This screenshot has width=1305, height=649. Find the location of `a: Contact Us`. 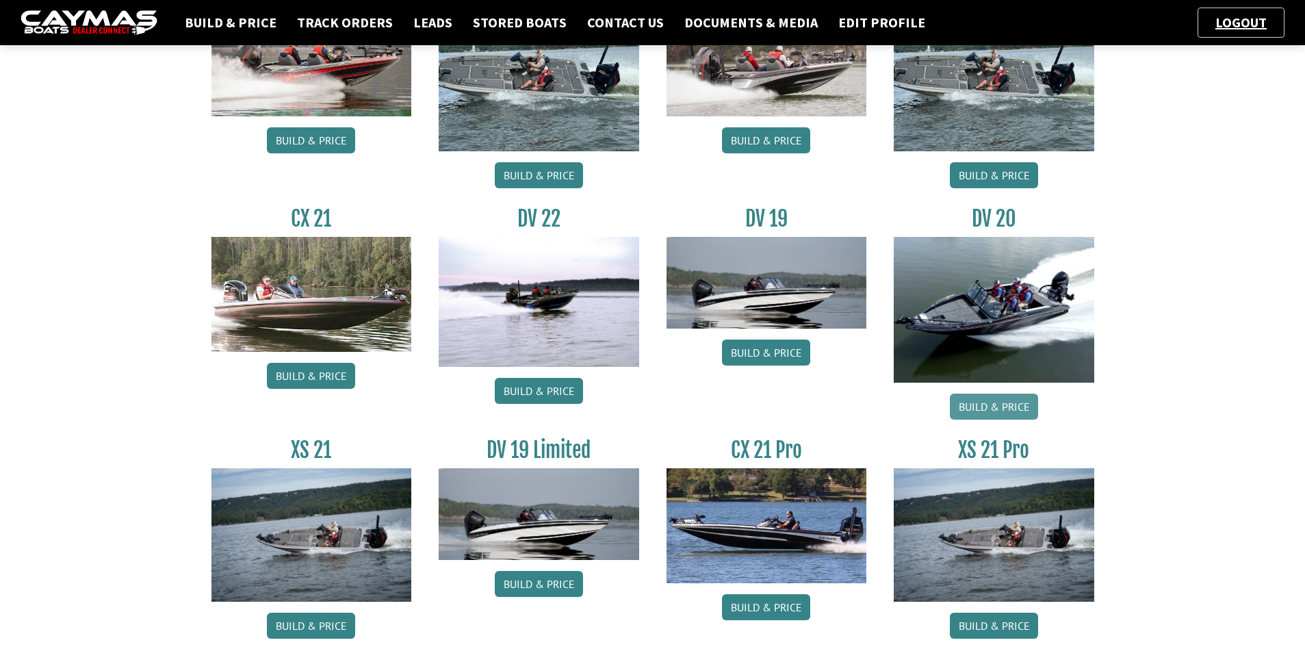

a: Contact Us is located at coordinates (626, 23).